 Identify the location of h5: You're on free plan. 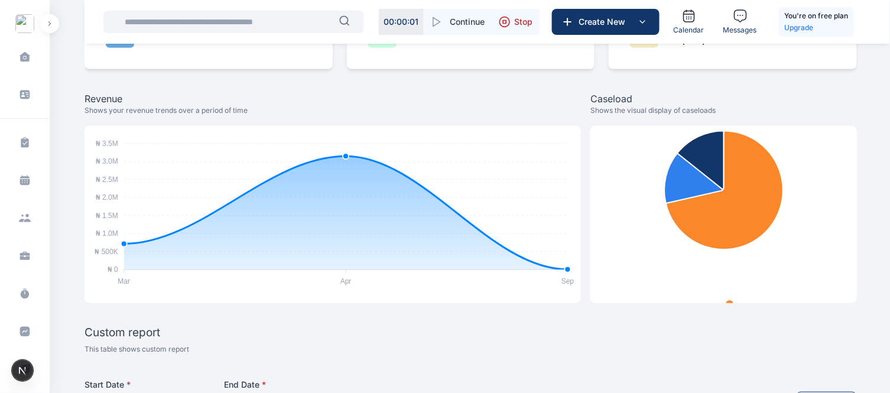
(816, 16).